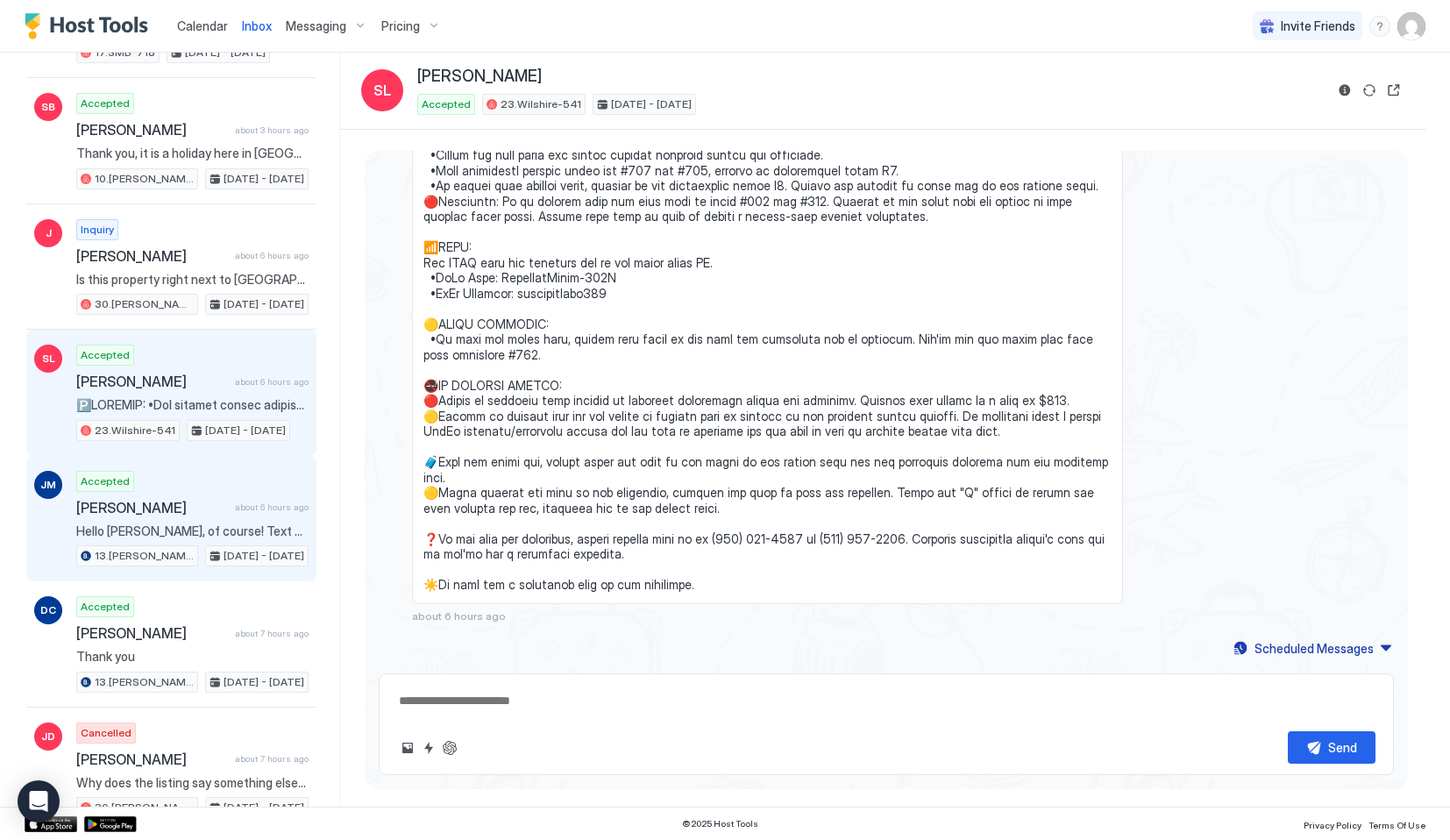 This screenshot has width=1450, height=840. I want to click on span: J, so click(48, 233).